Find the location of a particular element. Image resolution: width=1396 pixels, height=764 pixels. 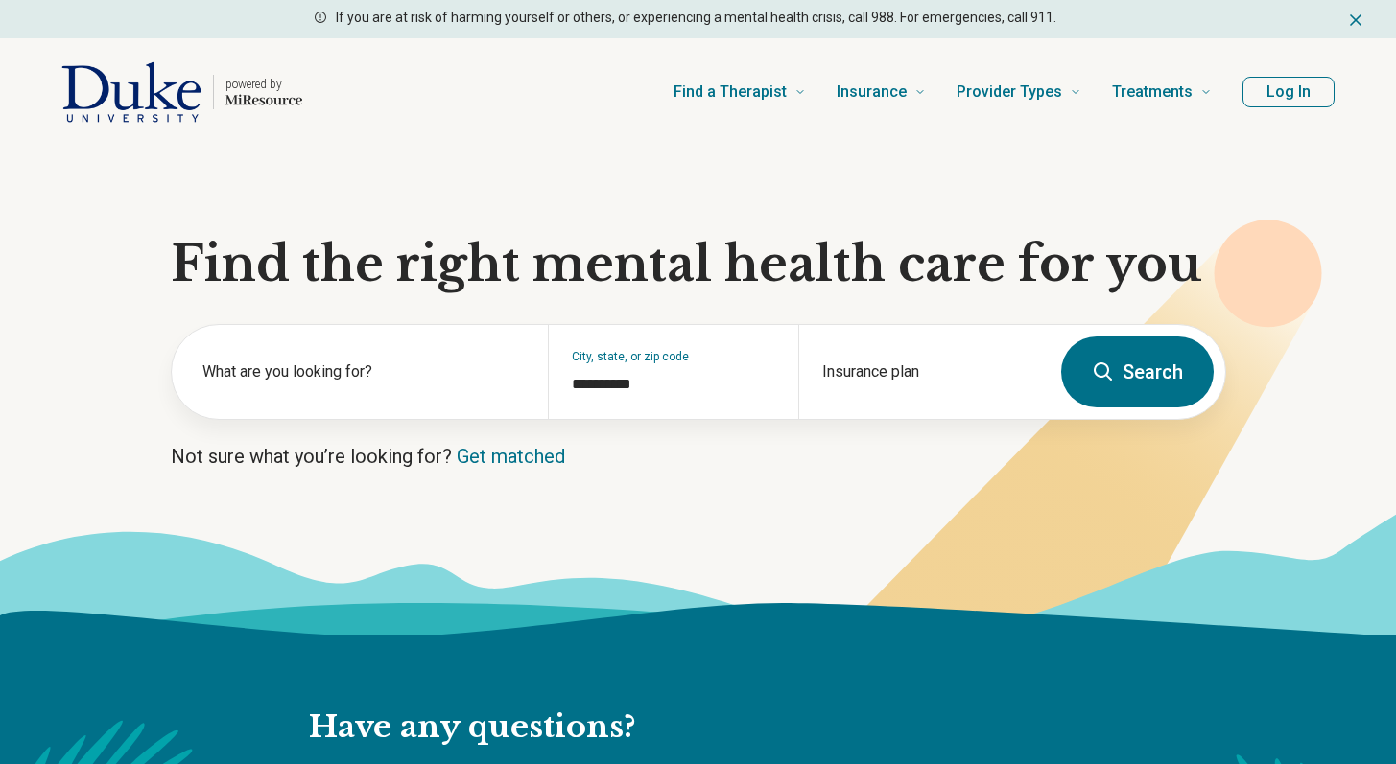

a: Provider Types is located at coordinates (1019, 92).